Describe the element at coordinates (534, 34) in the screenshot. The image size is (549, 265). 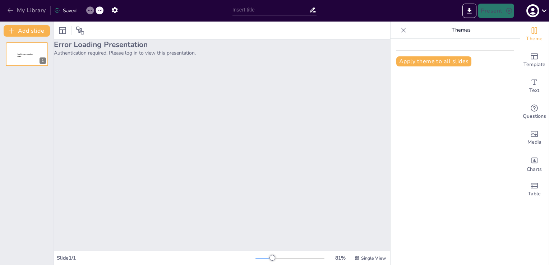
I see `div: Change the overall theme` at that location.